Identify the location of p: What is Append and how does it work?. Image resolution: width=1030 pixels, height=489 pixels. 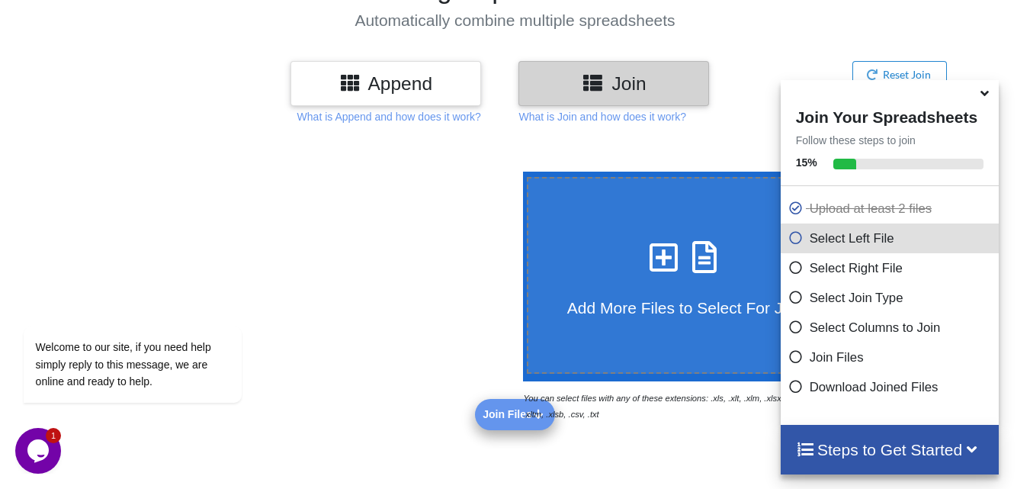
(389, 117).